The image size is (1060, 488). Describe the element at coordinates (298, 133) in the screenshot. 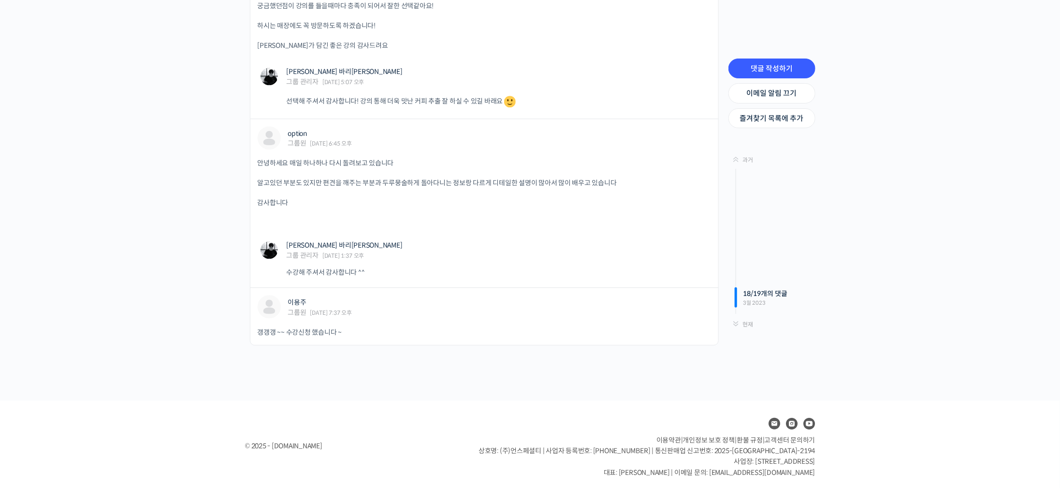

I see `span: option` at that location.